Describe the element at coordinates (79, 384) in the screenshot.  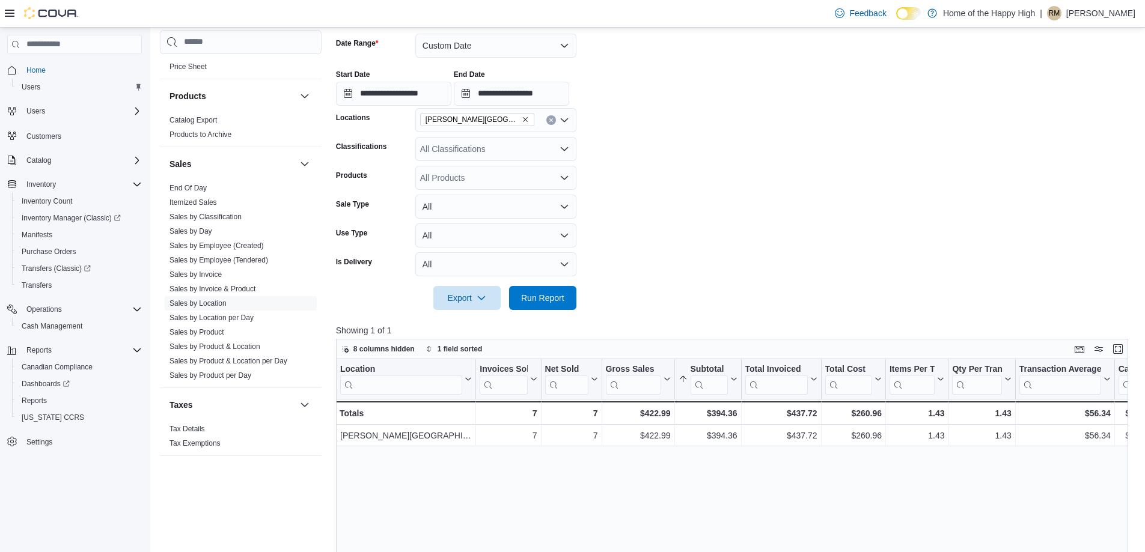
I see `a: Dashboards` at that location.